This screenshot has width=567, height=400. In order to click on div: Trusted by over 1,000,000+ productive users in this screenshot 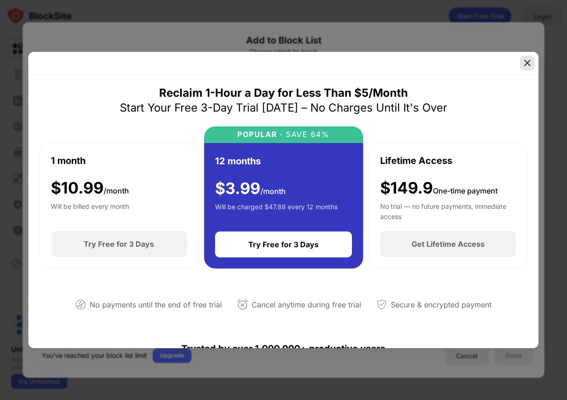, I will do `click(283, 348)`.